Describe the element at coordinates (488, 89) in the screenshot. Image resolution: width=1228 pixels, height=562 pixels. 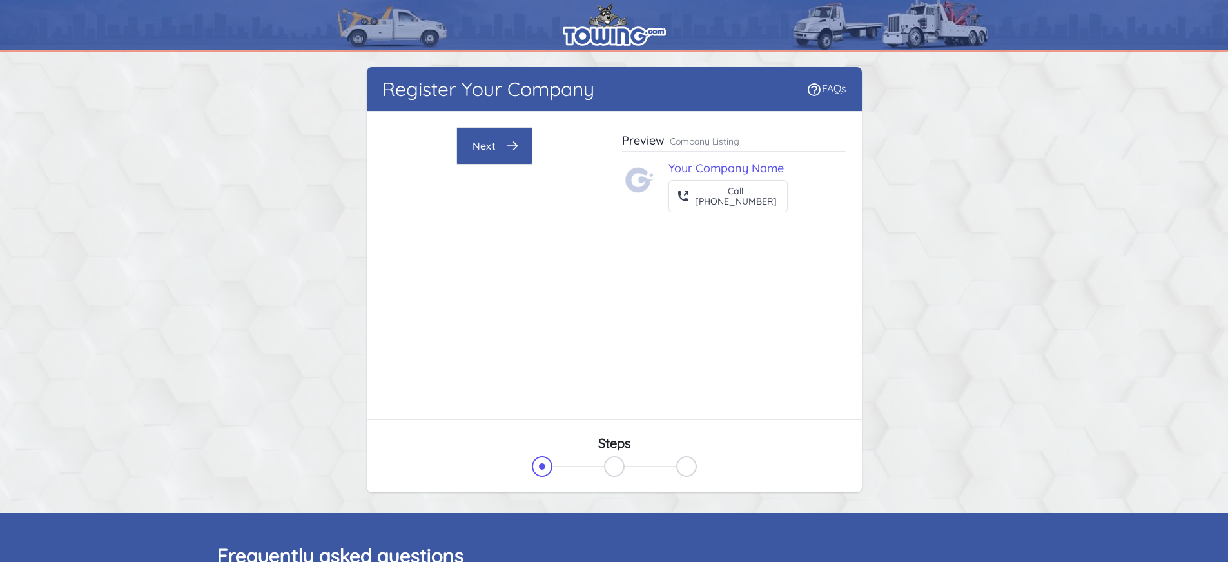
I see `h1: Register Your Company` at that location.